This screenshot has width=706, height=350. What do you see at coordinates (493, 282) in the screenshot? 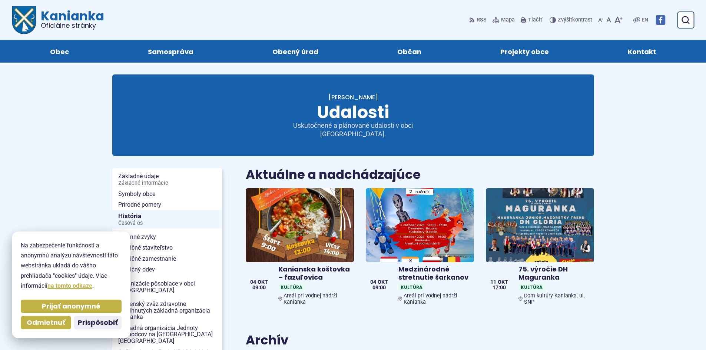
I see `span: 11` at bounding box center [493, 282].